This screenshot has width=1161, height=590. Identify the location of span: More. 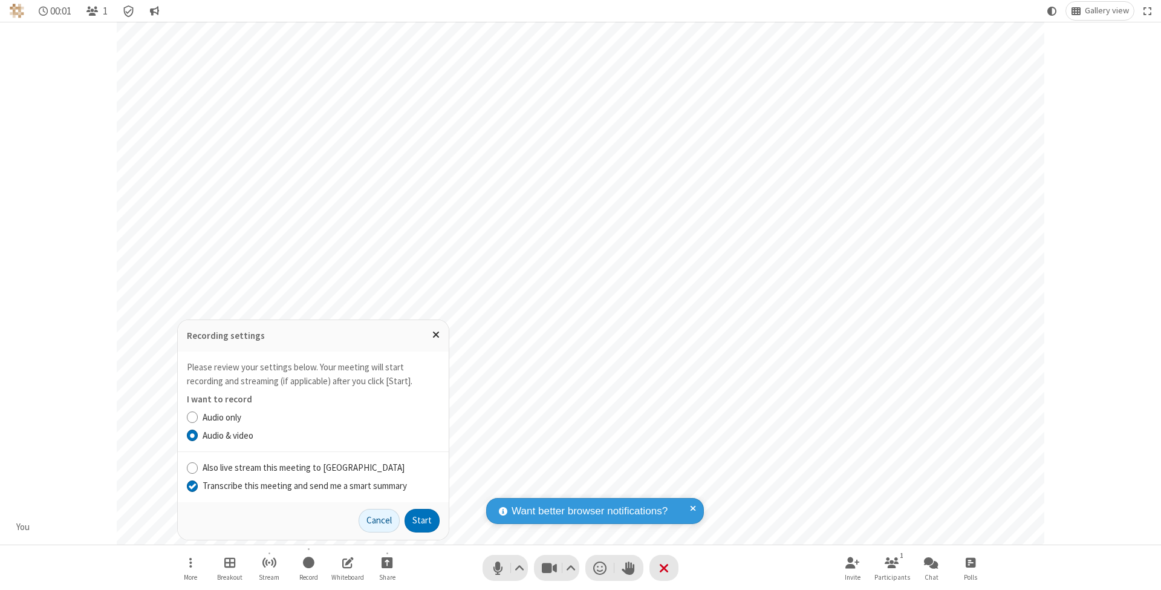
(190, 577).